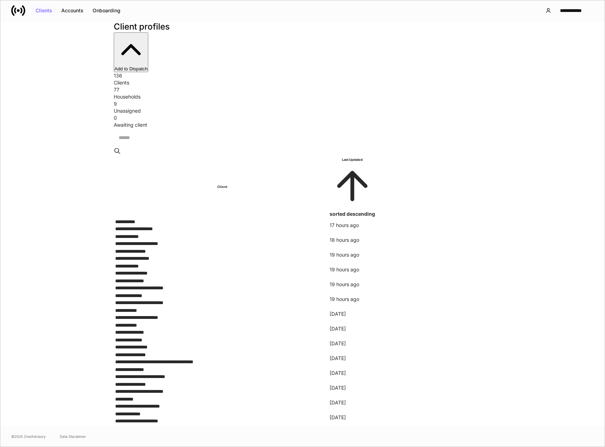  Describe the element at coordinates (222, 187) in the screenshot. I see `h6: Client` at that location.